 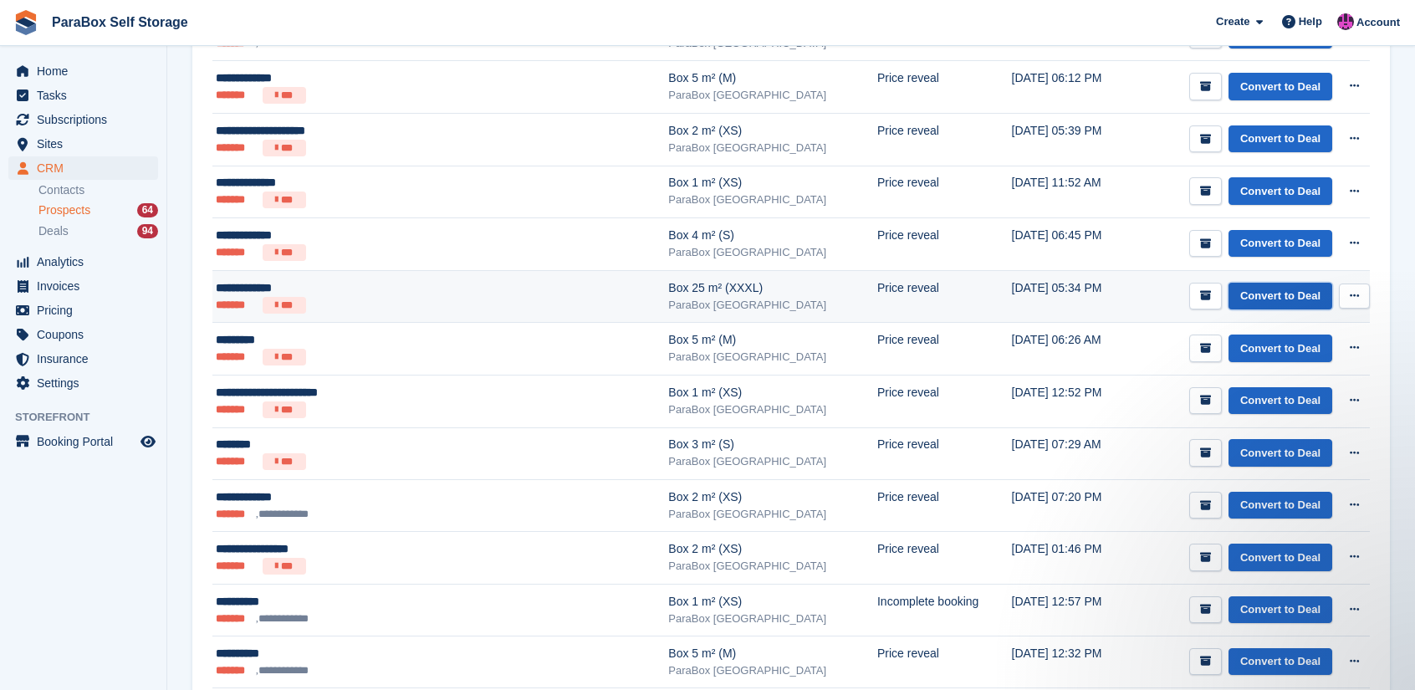 I want to click on div: Box 25 m² (XXXL), so click(x=773, y=288).